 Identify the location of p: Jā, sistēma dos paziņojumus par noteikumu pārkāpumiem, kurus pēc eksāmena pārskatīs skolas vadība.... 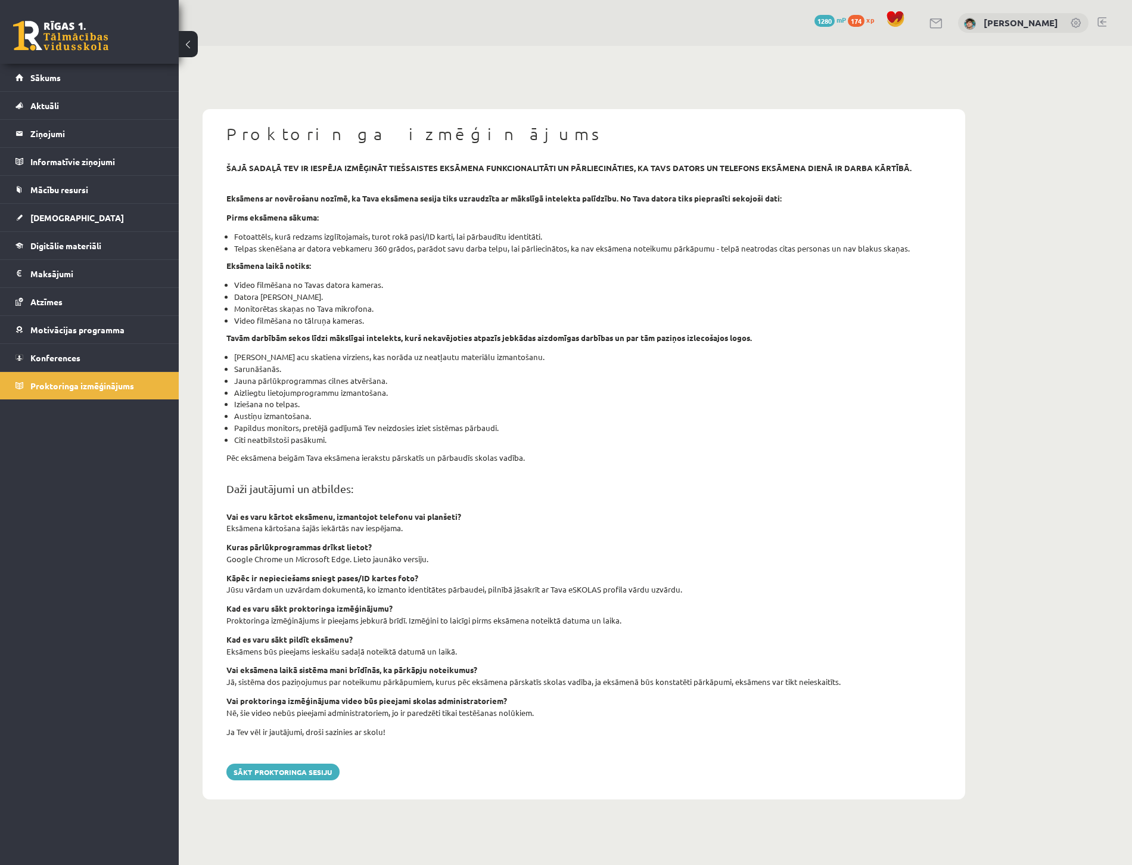
(584, 682).